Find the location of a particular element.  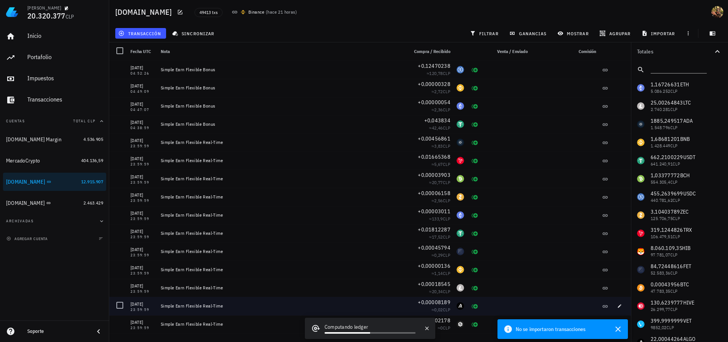

div: Soporte is located at coordinates (58, 332).